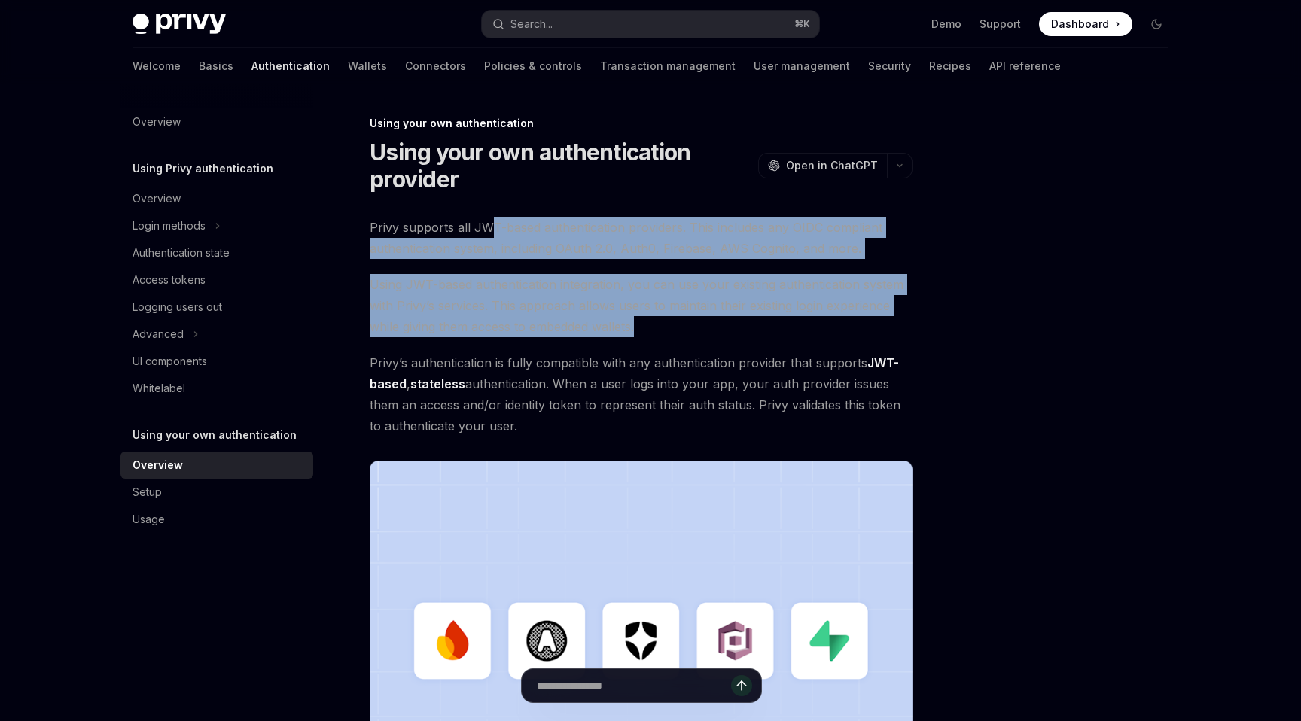 The width and height of the screenshot is (1301, 721). What do you see at coordinates (1157, 24) in the screenshot?
I see `button: Toggle dark mode` at bounding box center [1157, 24].